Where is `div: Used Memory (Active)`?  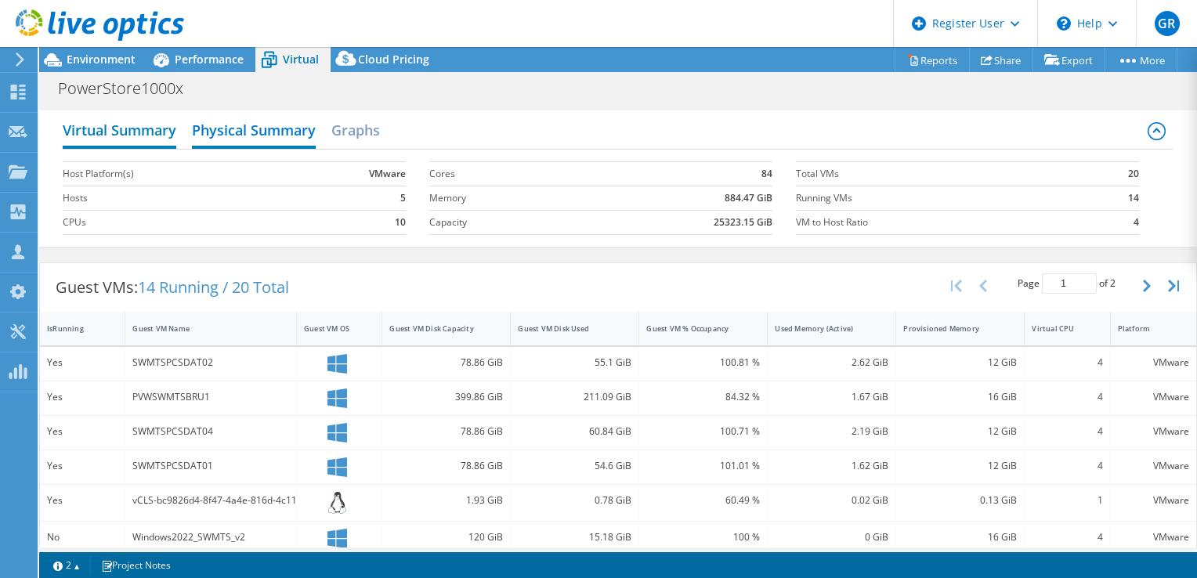 div: Used Memory (Active) is located at coordinates (822, 328).